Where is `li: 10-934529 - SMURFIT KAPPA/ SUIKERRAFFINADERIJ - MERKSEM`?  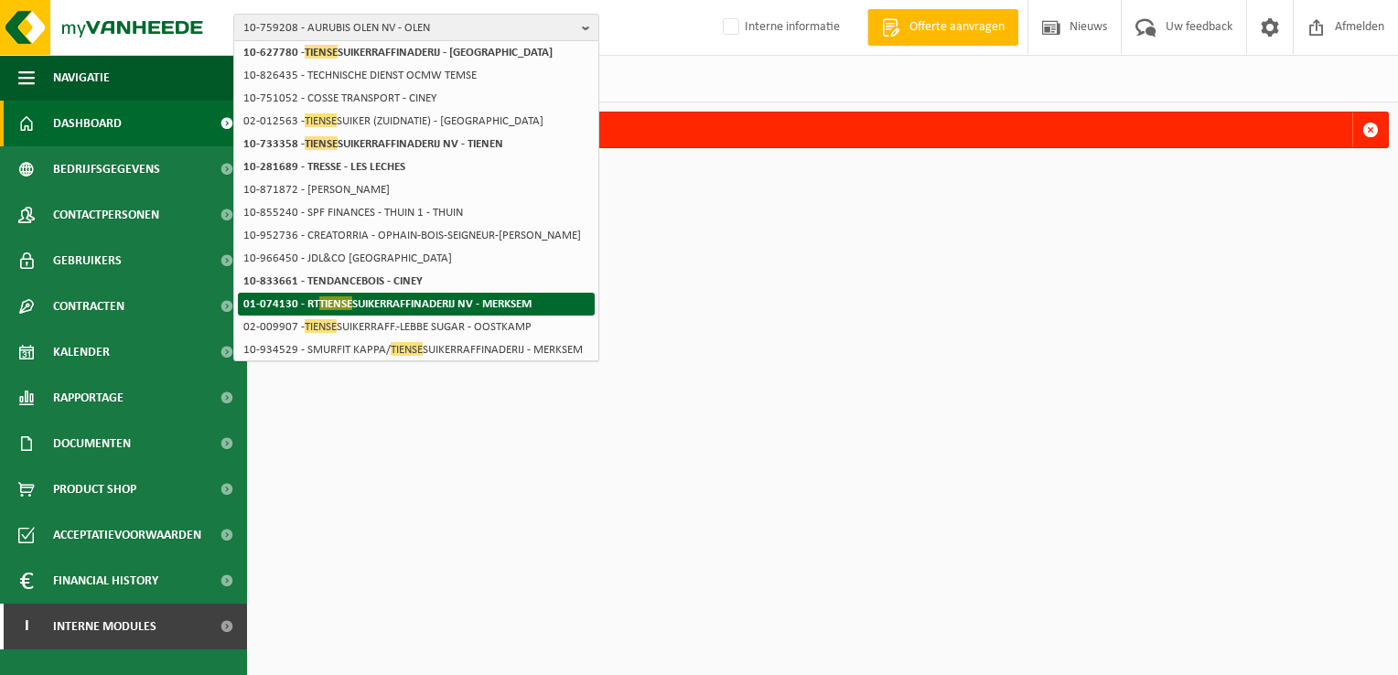
li: 10-934529 - SMURFIT KAPPA/ SUIKERRAFFINADERIJ - MERKSEM is located at coordinates (416, 350).